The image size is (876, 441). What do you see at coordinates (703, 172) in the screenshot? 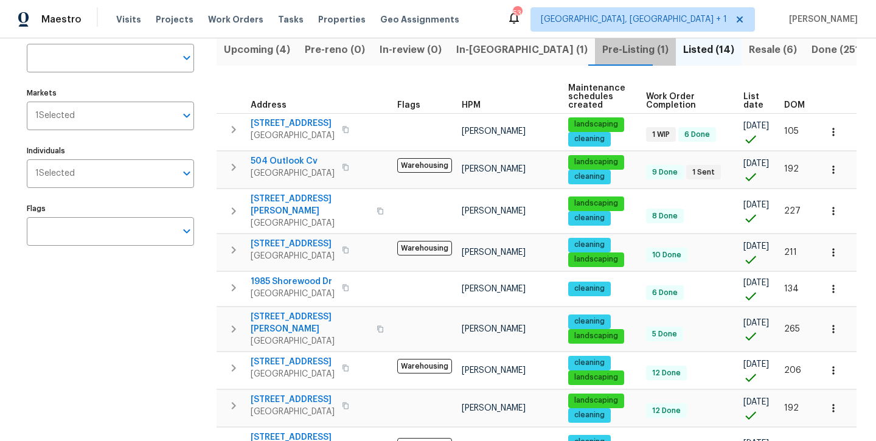
I see `span: 1 Sent` at bounding box center [703, 172].